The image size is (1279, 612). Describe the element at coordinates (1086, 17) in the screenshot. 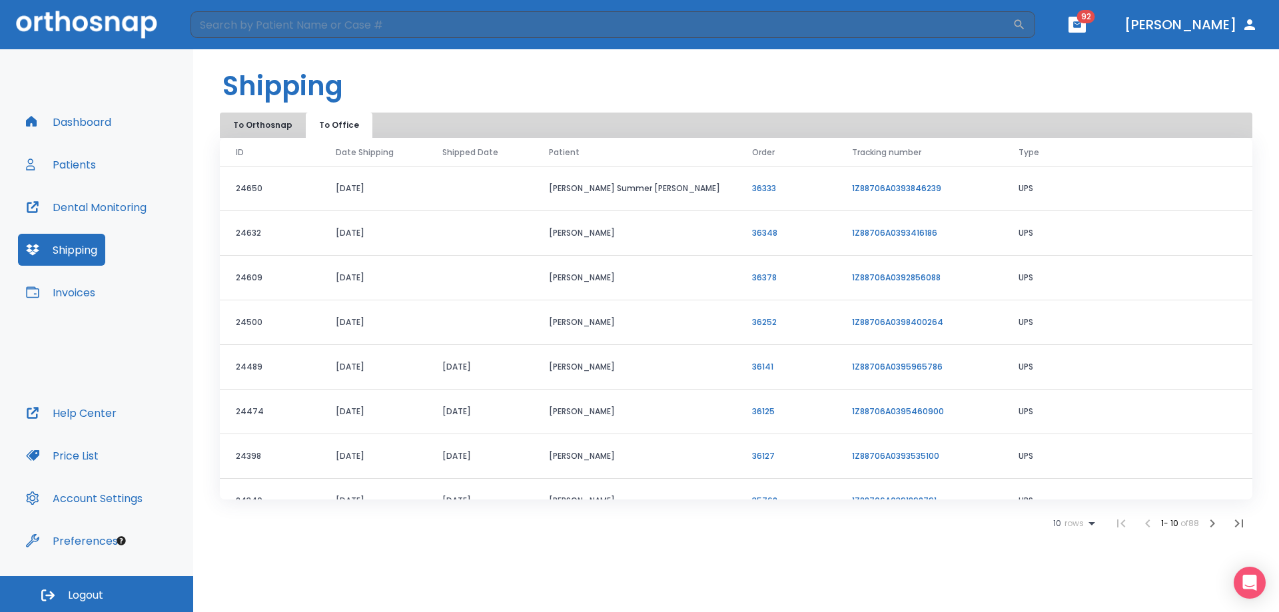

I see `span: 92` at that location.